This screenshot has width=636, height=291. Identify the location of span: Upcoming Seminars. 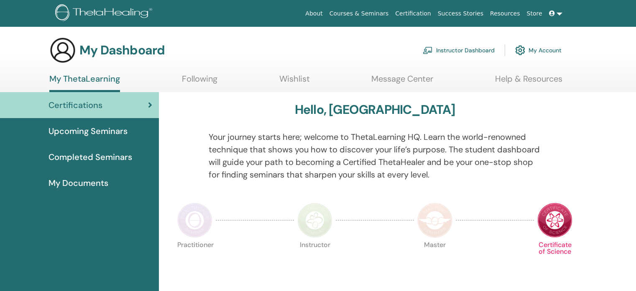
(88, 131).